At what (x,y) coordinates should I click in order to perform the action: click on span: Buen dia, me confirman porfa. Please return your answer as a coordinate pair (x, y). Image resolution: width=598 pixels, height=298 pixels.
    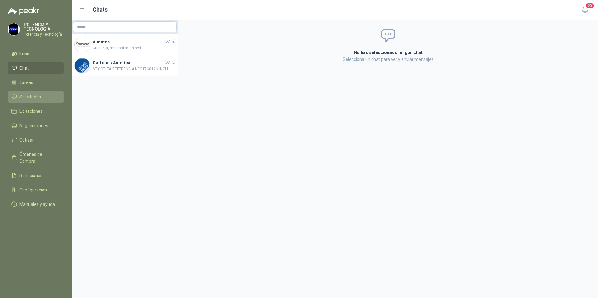
    Looking at the image, I should click on (134, 48).